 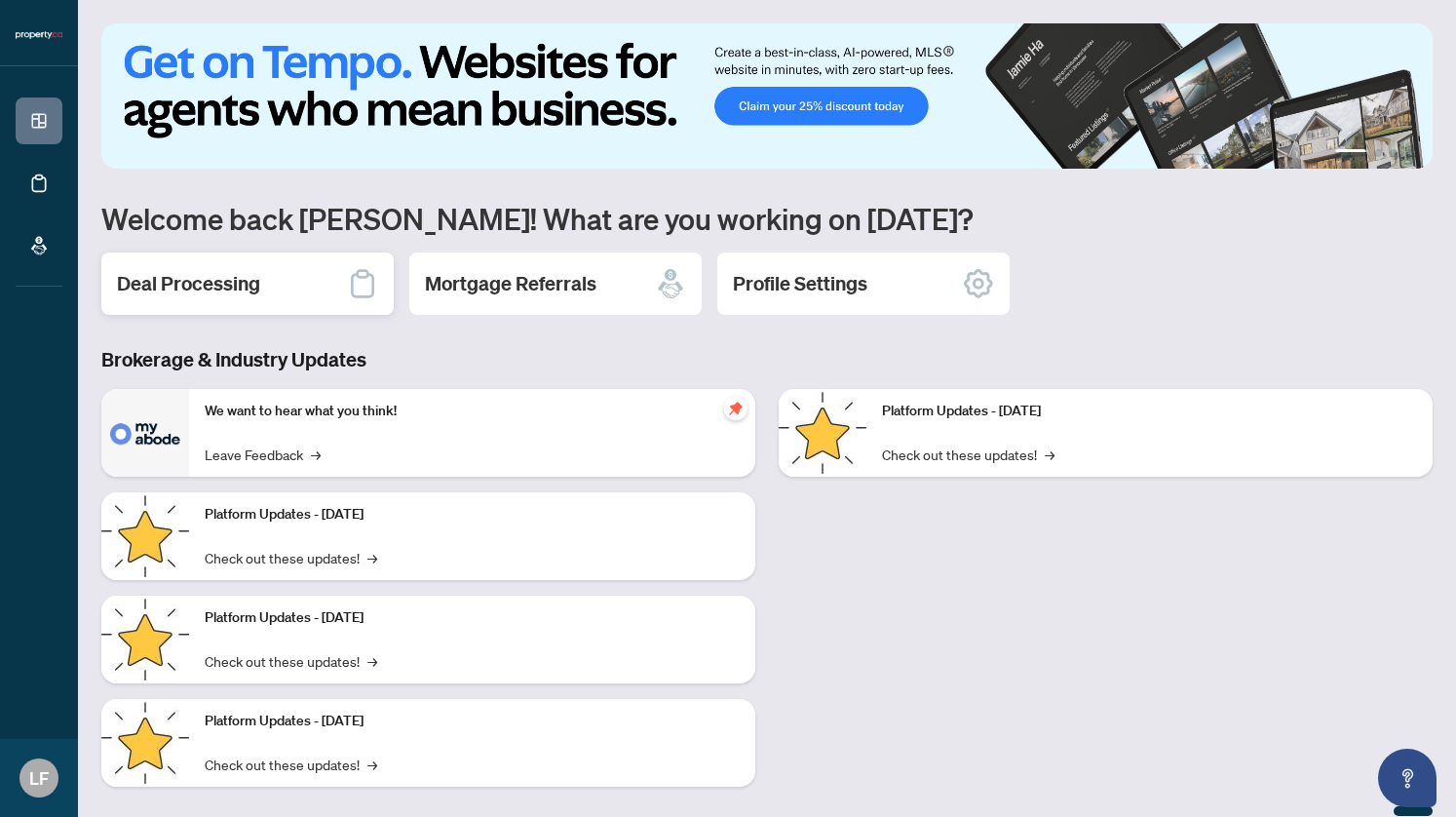 What do you see at coordinates (767, 360) in the screenshot?
I see `h3: Brokerage & Industry Updates` at bounding box center [767, 360].